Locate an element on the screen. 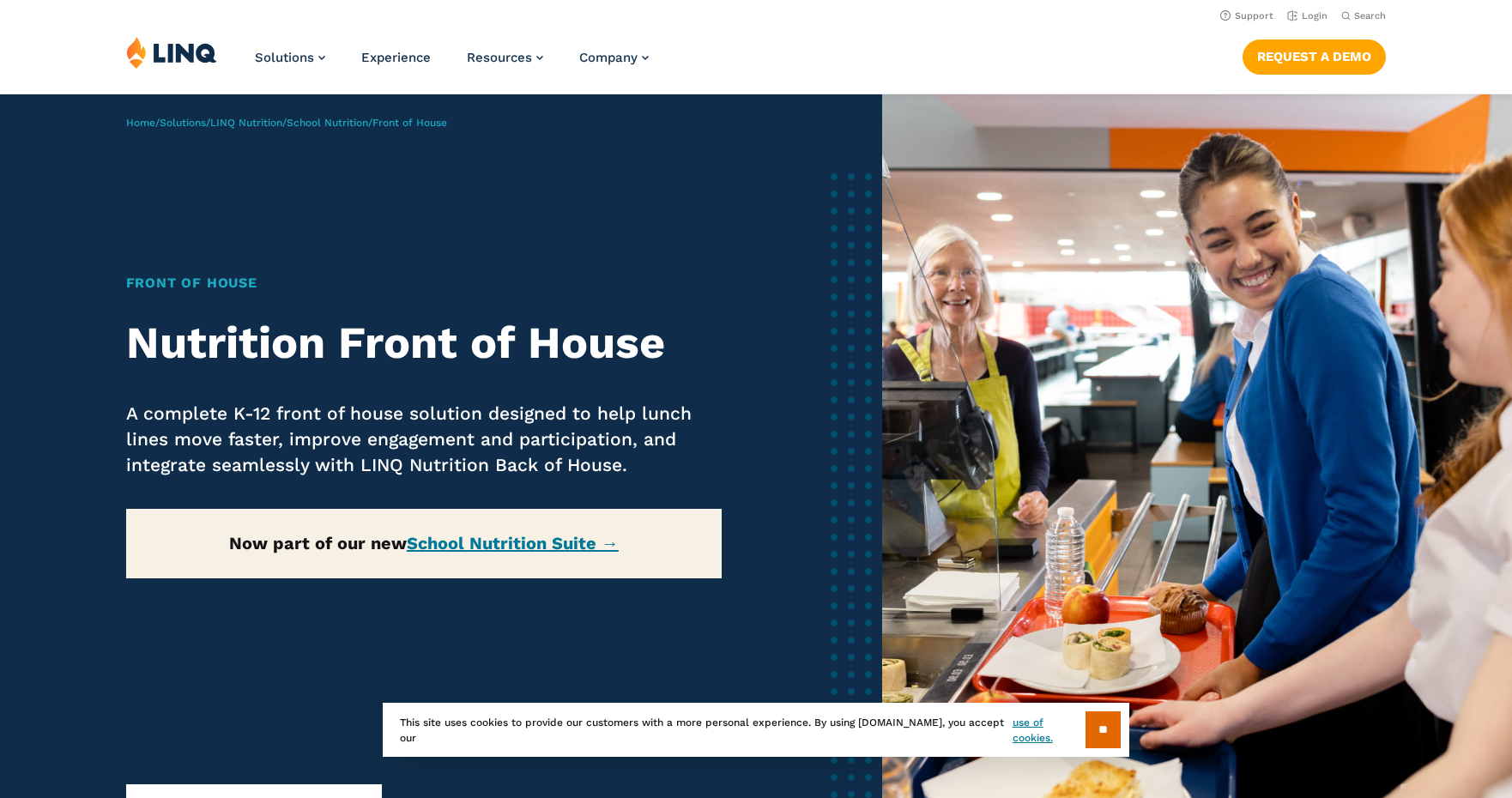 The width and height of the screenshot is (1512, 798). div: This site uses cookies to provide our customers with a more personal experience. By using [DOMAIN... is located at coordinates (756, 729).